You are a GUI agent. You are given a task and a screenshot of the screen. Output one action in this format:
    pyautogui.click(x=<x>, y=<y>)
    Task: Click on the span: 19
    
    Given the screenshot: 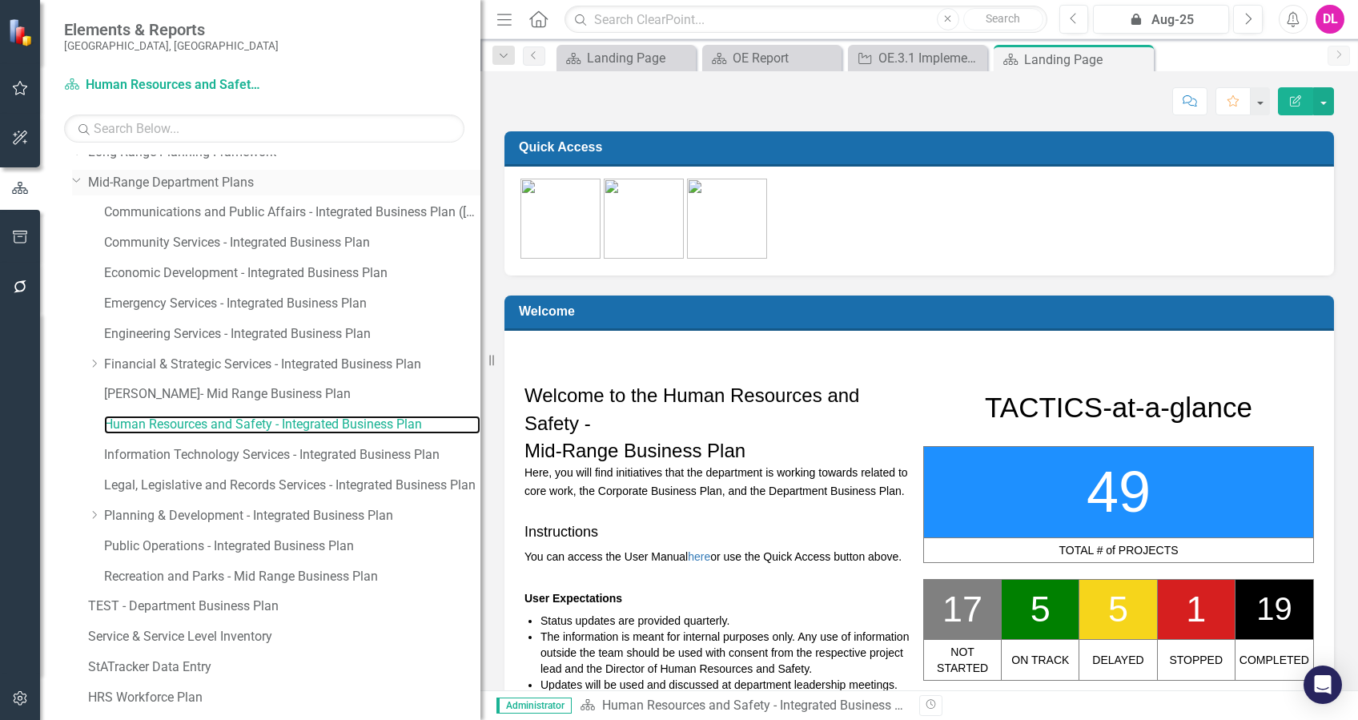 What is the action you would take?
    pyautogui.click(x=1274, y=609)
    